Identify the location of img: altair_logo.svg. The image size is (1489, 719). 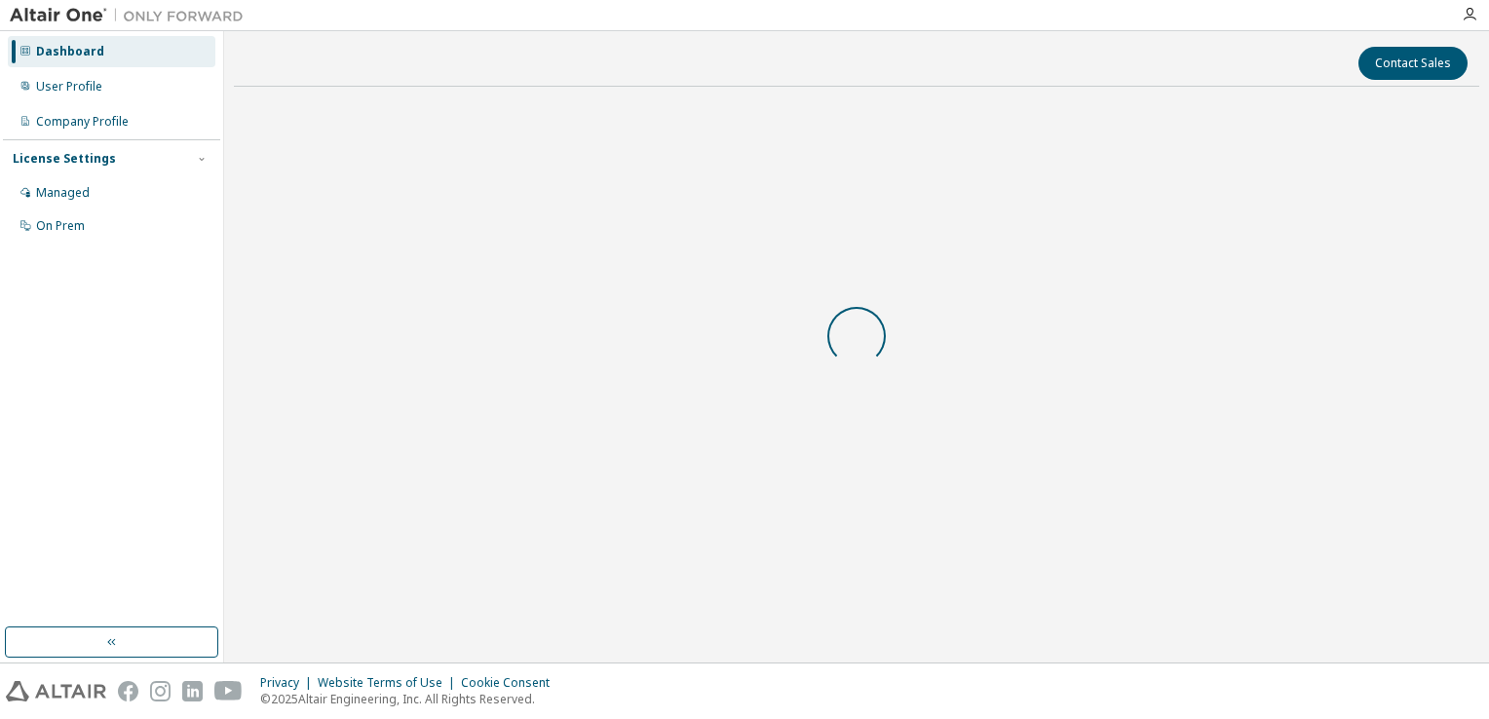
(56, 691).